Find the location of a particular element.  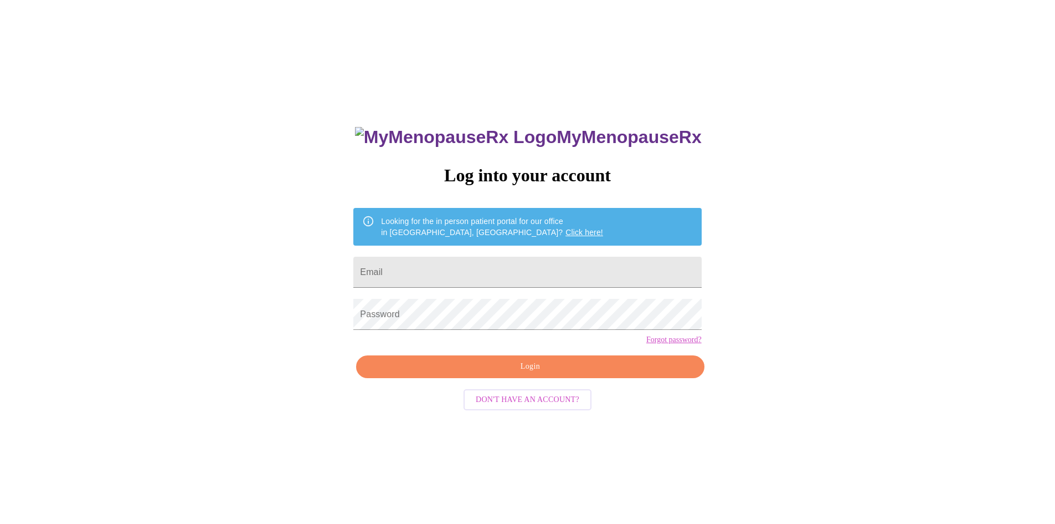

button: Don't have an account? is located at coordinates (527, 399).